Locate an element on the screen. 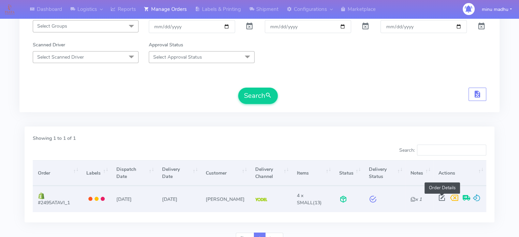  span: Select Scanned Driver is located at coordinates (60, 57).